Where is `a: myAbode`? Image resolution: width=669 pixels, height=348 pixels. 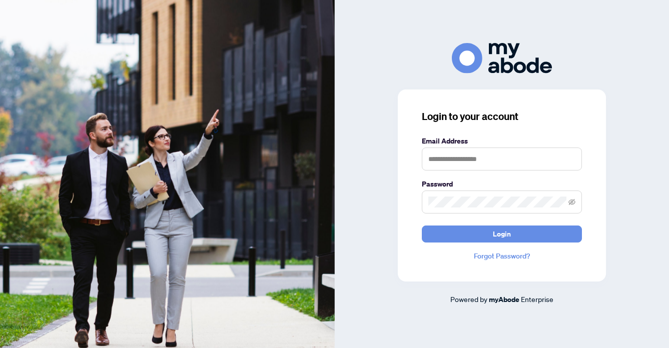
a: myAbode is located at coordinates (504, 300).